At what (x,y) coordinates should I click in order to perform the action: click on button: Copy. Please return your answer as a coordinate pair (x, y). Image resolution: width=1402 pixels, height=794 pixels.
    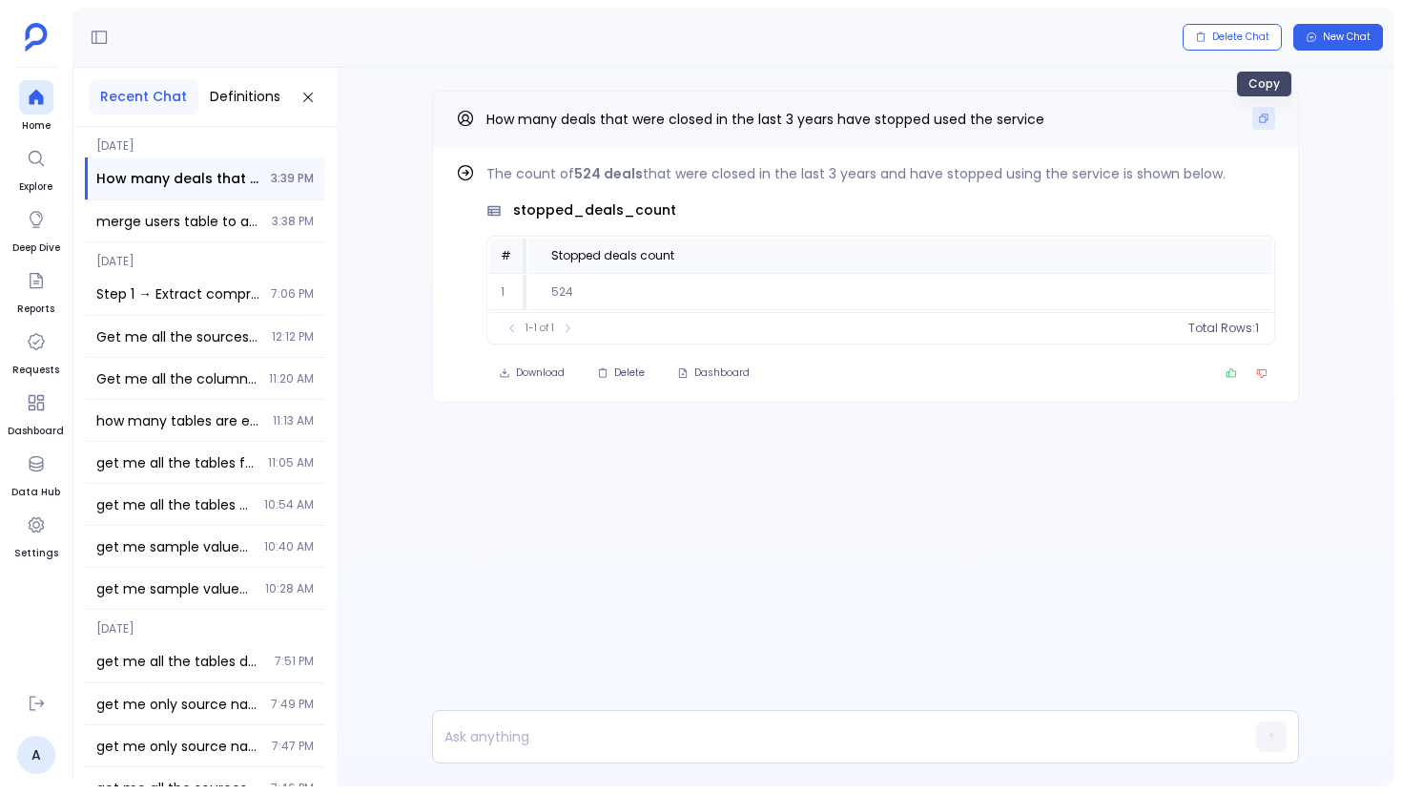
    Looking at the image, I should click on (1264, 118).